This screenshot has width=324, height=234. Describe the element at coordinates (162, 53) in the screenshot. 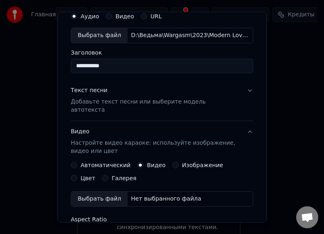

I see `label: Заголовок` at that location.